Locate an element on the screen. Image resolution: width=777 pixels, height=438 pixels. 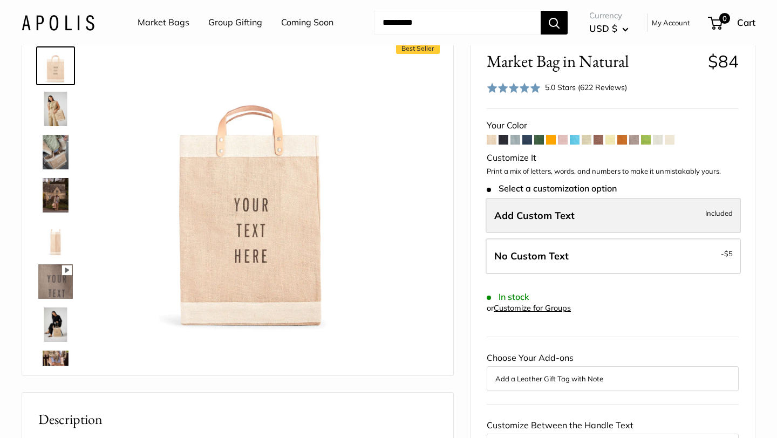
div: Choose Your Add-ons is located at coordinates (612, 370).